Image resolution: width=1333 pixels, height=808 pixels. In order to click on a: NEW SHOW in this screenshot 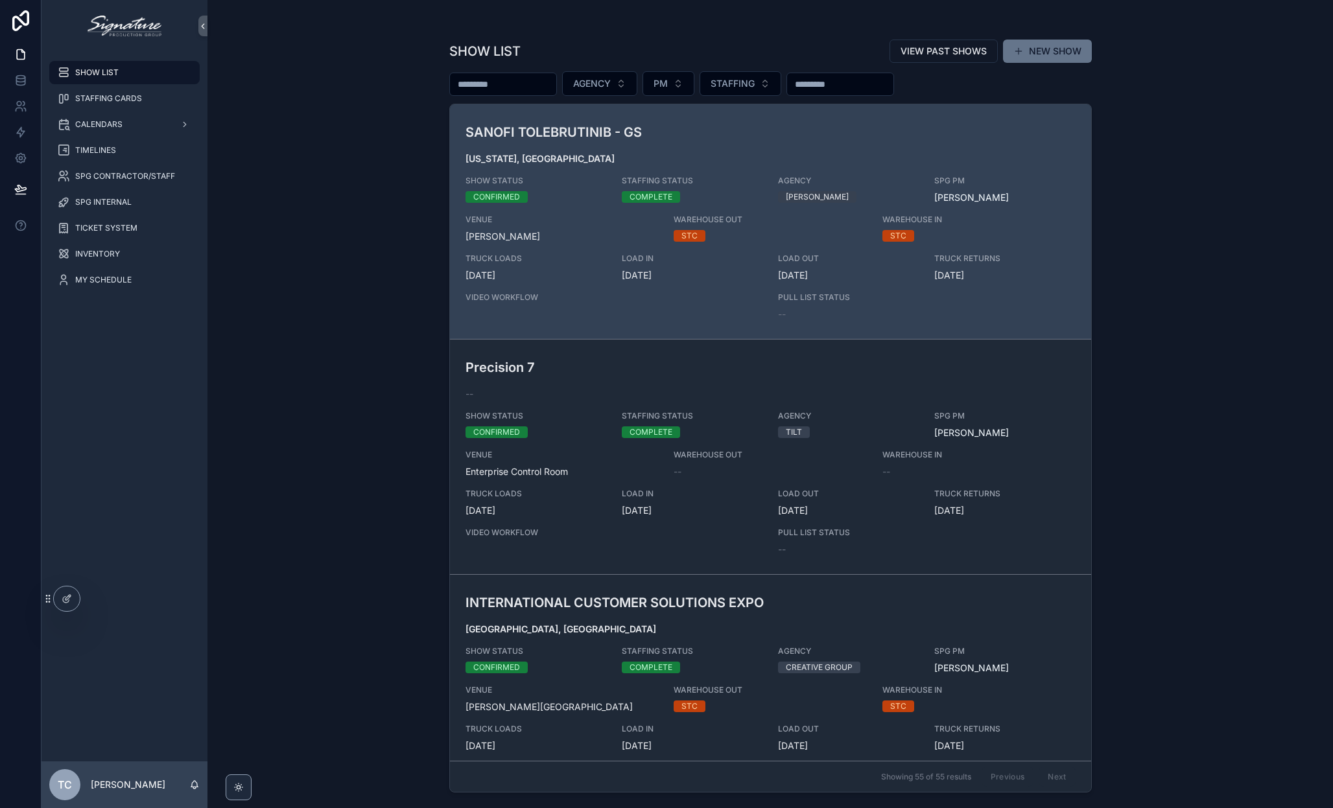, I will do `click(1047, 51)`.